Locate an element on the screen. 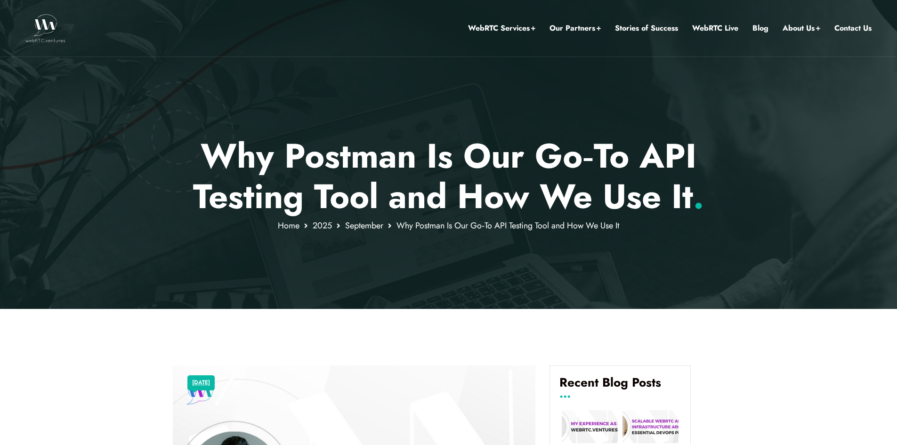  a: Contact Us is located at coordinates (853, 28).